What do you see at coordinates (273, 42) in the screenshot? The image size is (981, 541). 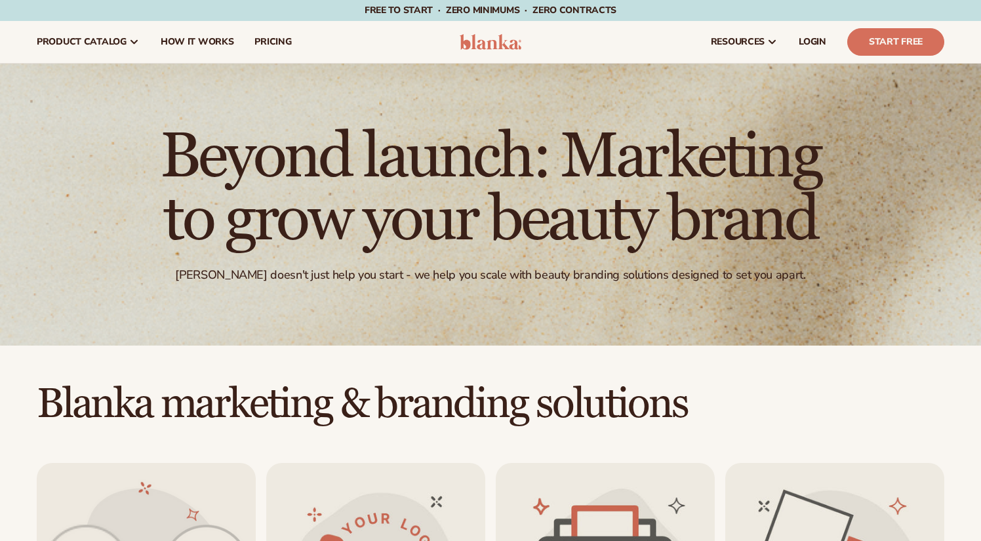 I see `a: pricing` at bounding box center [273, 42].